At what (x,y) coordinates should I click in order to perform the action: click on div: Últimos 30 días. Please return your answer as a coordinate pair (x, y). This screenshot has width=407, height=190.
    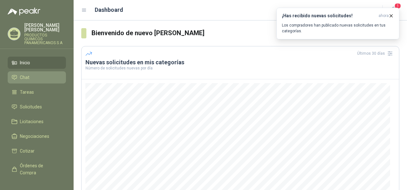
    Looking at the image, I should click on (376, 53).